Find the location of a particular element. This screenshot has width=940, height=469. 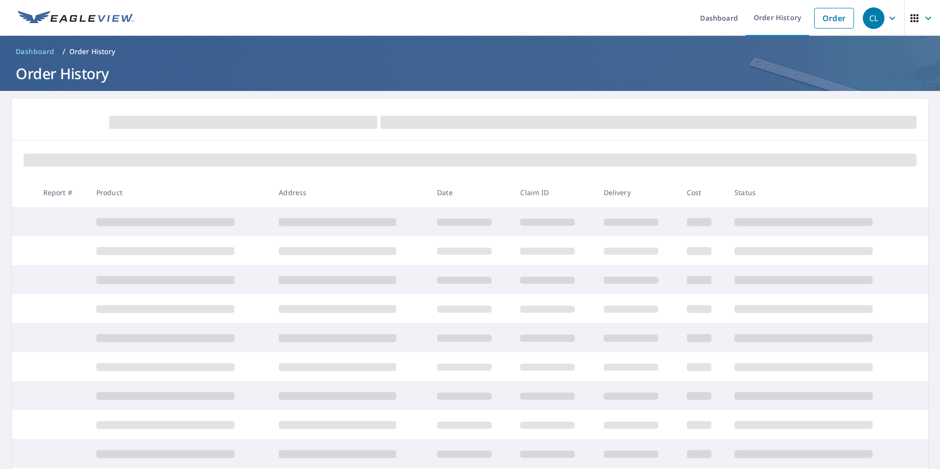

th: Date is located at coordinates (471, 192).